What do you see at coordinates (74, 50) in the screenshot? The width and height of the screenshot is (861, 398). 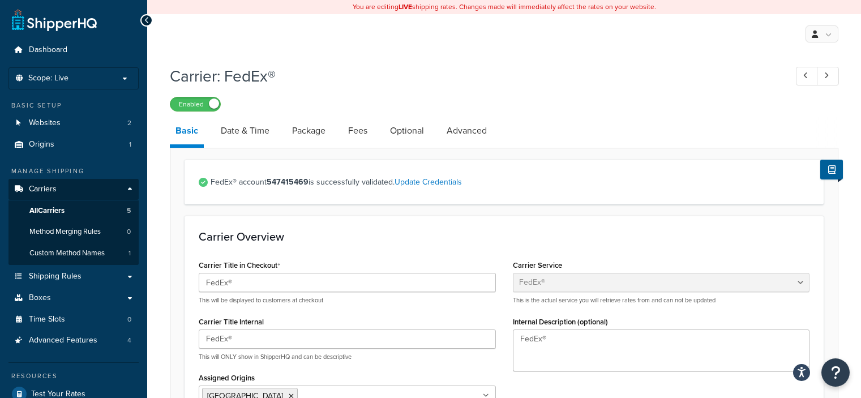 I see `li: Dashboard` at bounding box center [74, 50].